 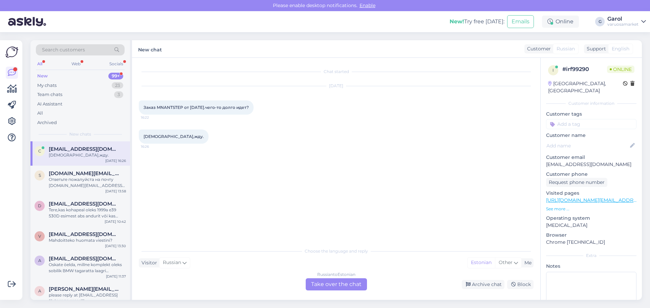 What do you see at coordinates (591, 124) in the screenshot?
I see `input: Add a tag` at bounding box center [591, 124].